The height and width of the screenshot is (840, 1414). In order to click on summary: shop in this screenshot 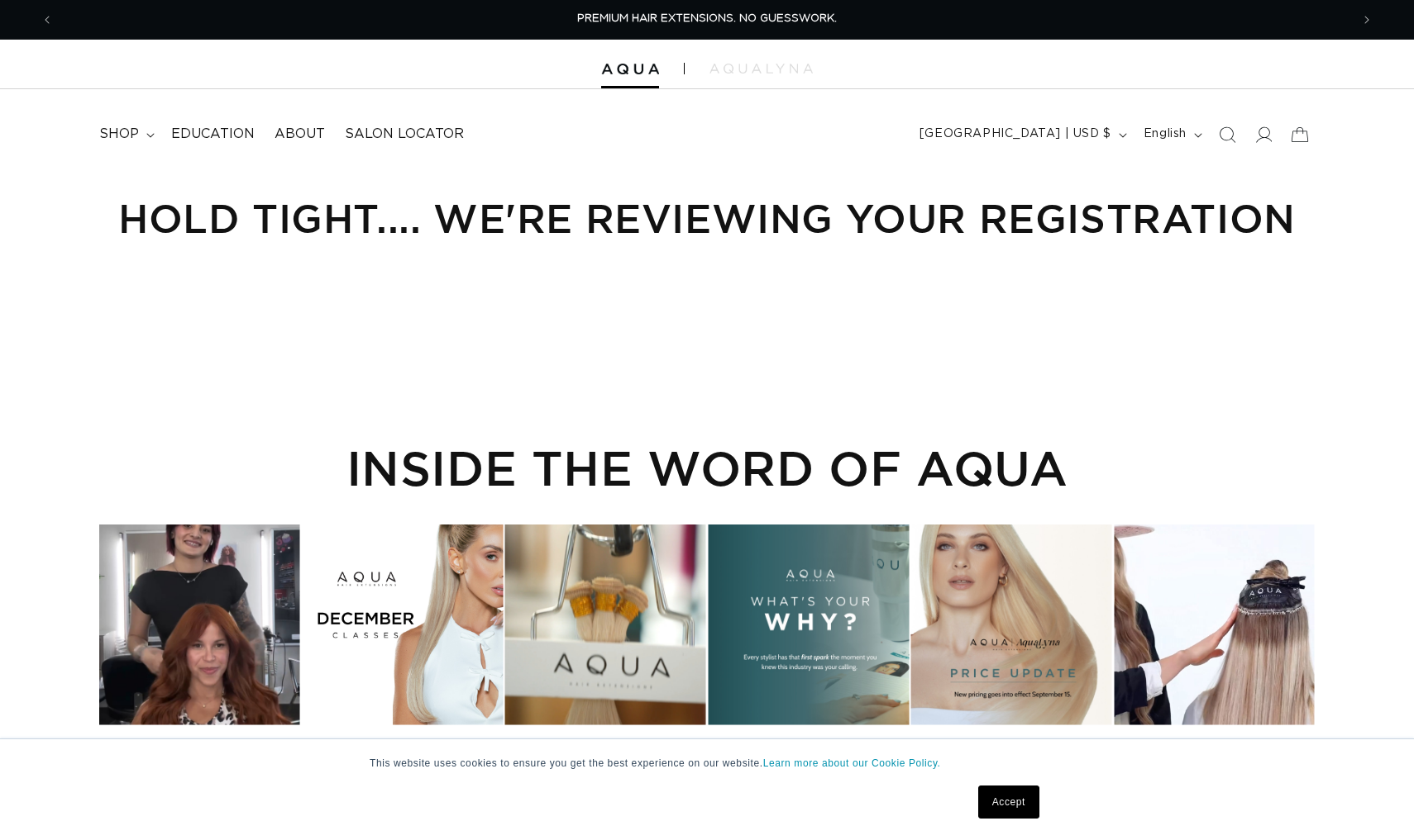, I will do `click(125, 134)`.